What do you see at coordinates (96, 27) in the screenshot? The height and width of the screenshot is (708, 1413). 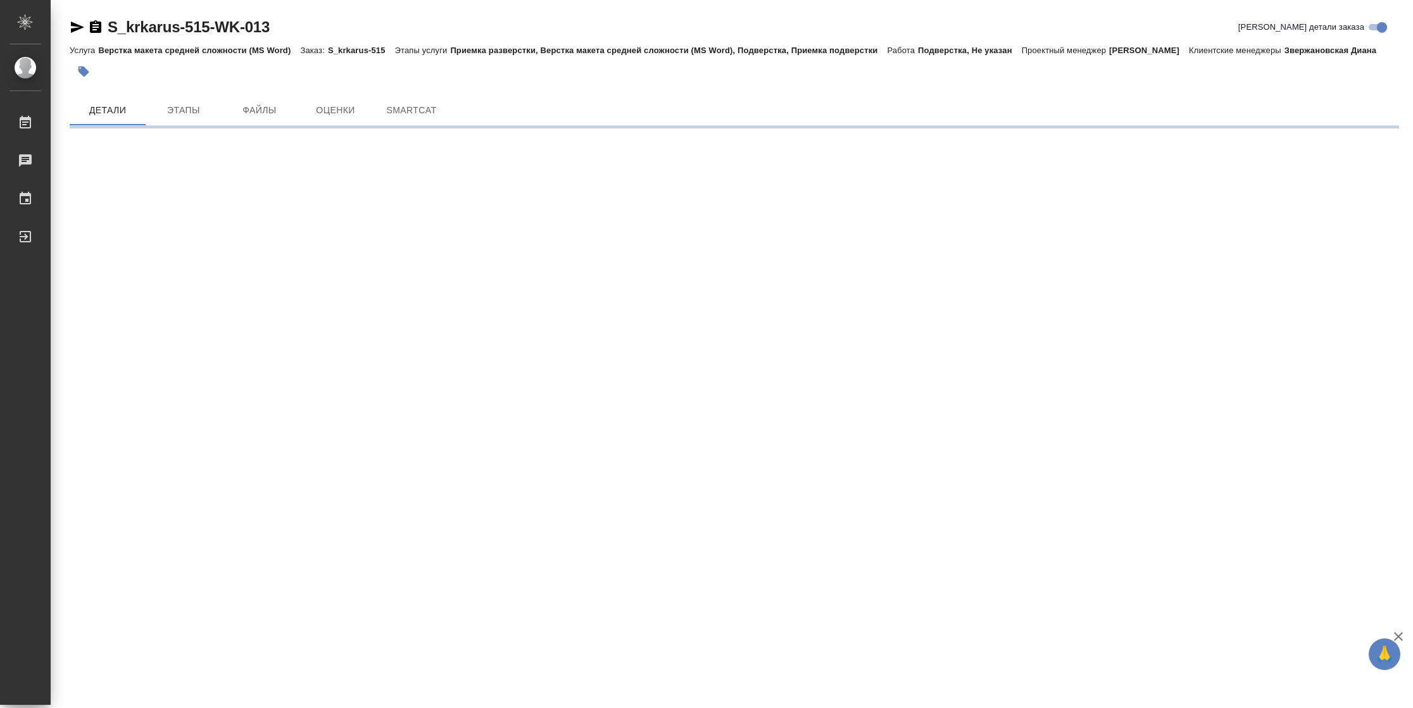 I see `button: Скопировать ссылку` at bounding box center [96, 27].